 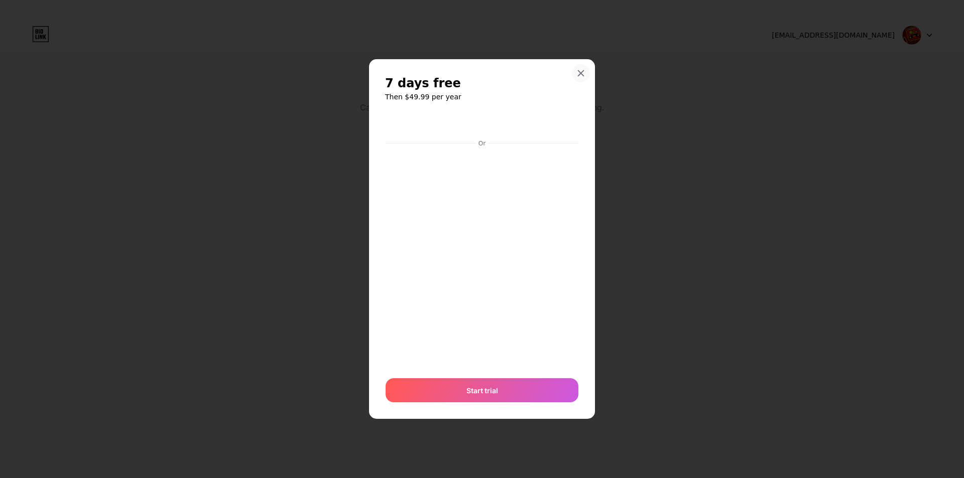 I want to click on span: 7 days free, so click(x=423, y=83).